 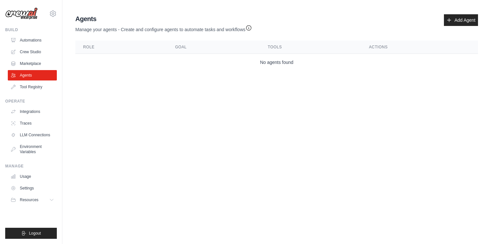 I want to click on span: Resources, so click(x=29, y=200).